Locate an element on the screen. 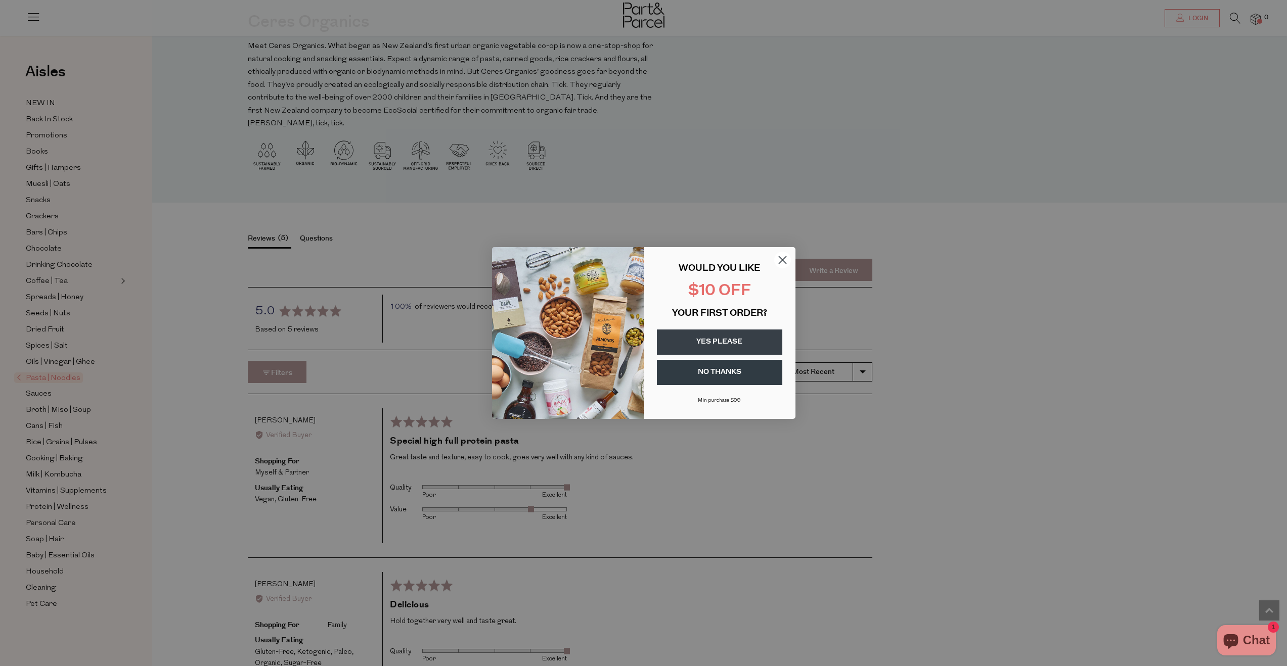  span: WOULD YOU LIKE is located at coordinates (719, 269).